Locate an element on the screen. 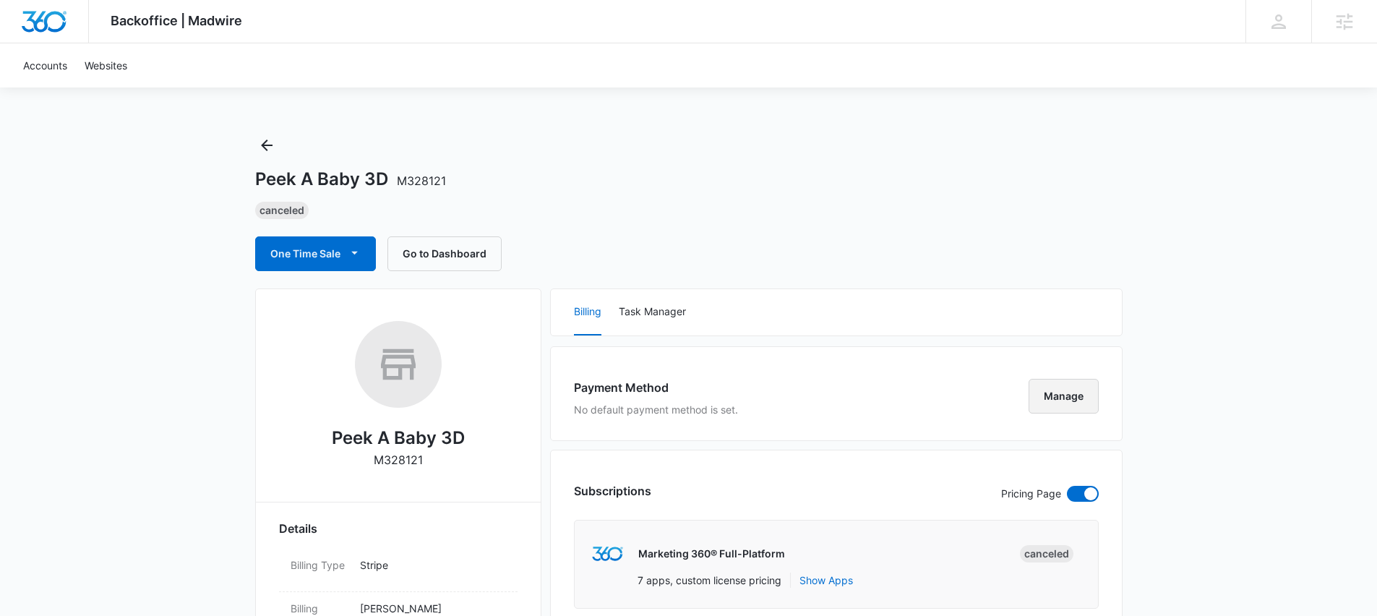 The height and width of the screenshot is (616, 1377). h3: Payment Method is located at coordinates (656, 387).